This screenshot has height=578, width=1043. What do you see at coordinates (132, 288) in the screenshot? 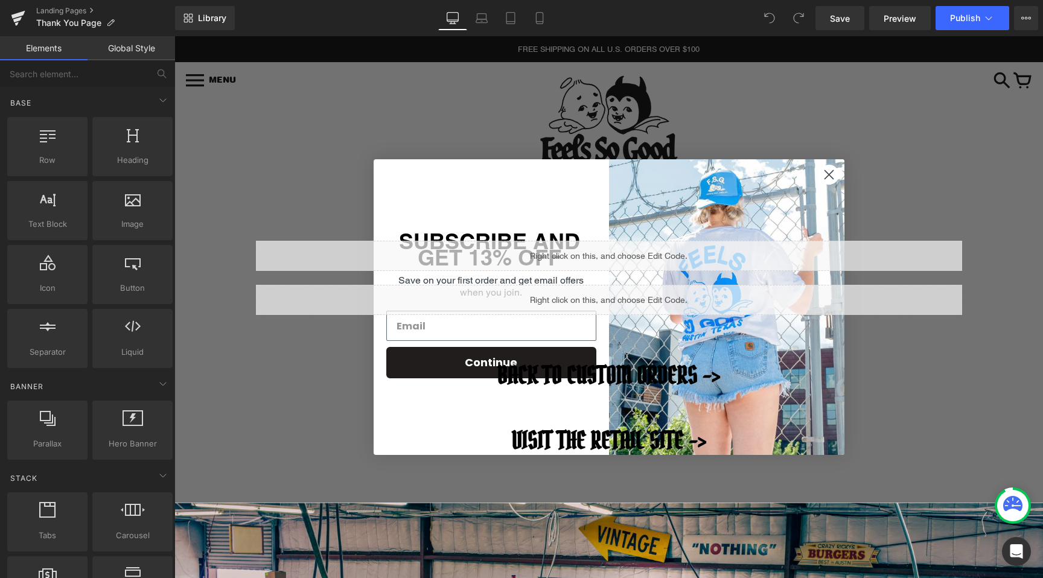
I see `span: Button` at bounding box center [132, 288].